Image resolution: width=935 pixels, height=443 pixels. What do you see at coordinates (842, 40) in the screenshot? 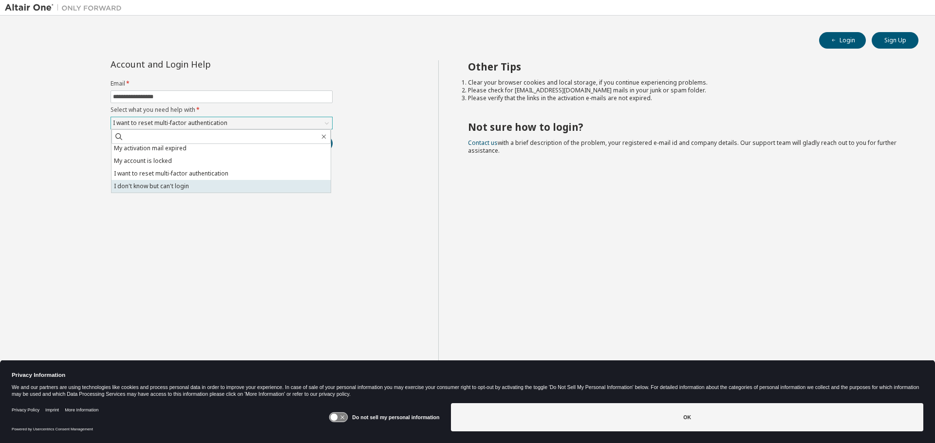
I see `button: Login` at bounding box center [842, 40].